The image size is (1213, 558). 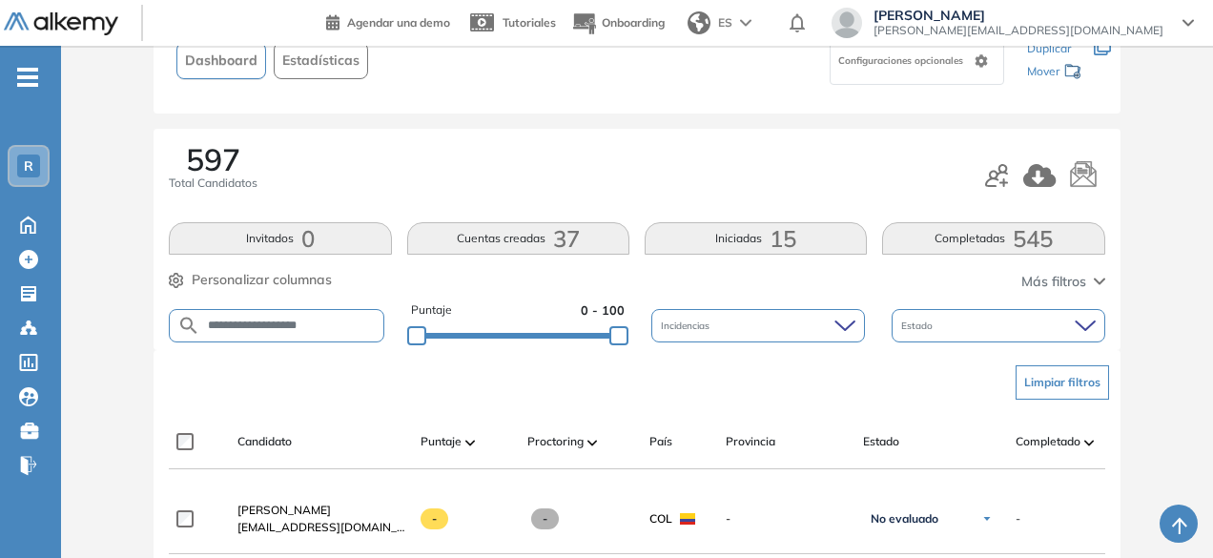 I want to click on img: Ícono de flecha, so click(x=987, y=519).